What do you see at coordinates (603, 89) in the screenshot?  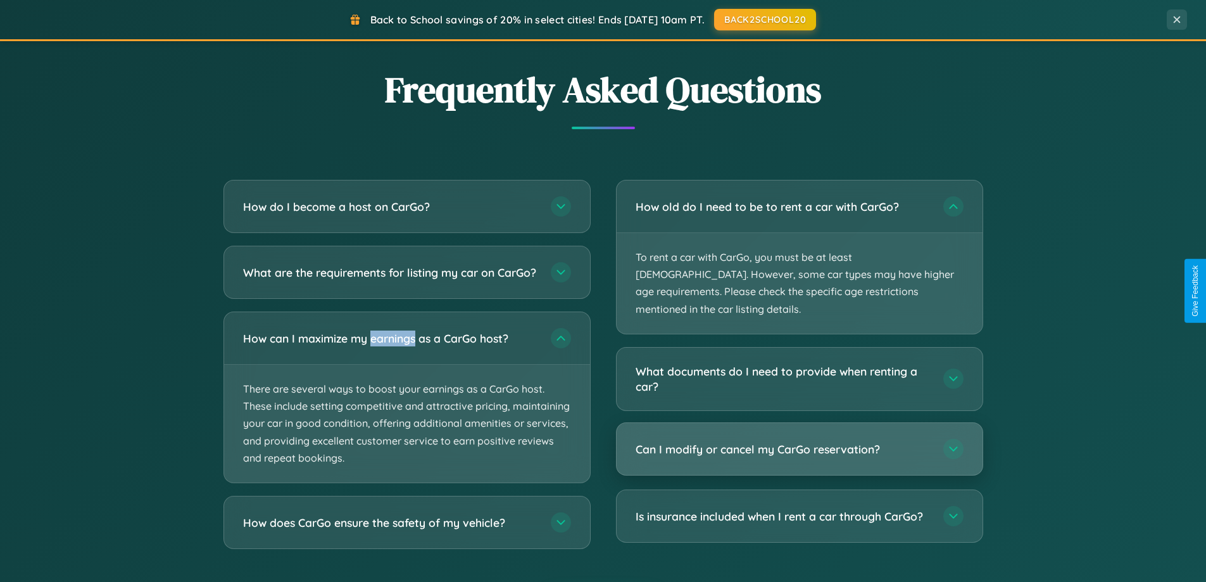 I see `h2: Frequently Asked Questions` at bounding box center [603, 89].